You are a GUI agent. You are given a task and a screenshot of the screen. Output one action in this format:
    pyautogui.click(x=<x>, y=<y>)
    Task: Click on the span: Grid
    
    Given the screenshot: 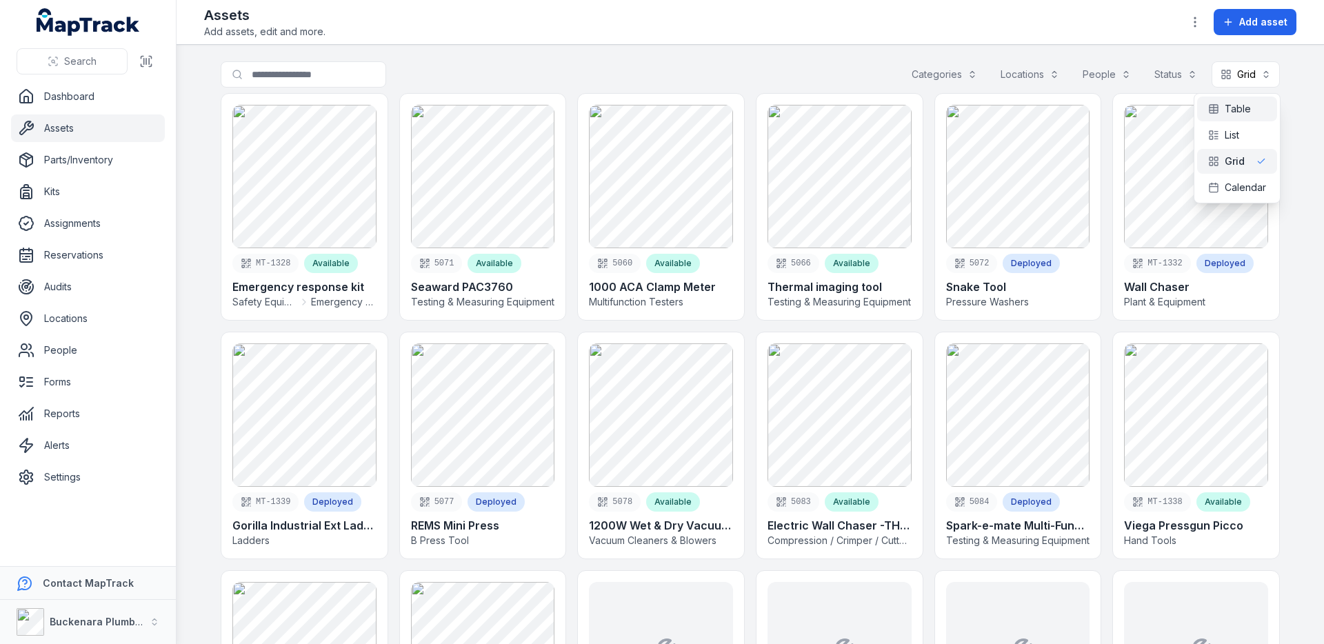 What is the action you would take?
    pyautogui.click(x=1234, y=161)
    